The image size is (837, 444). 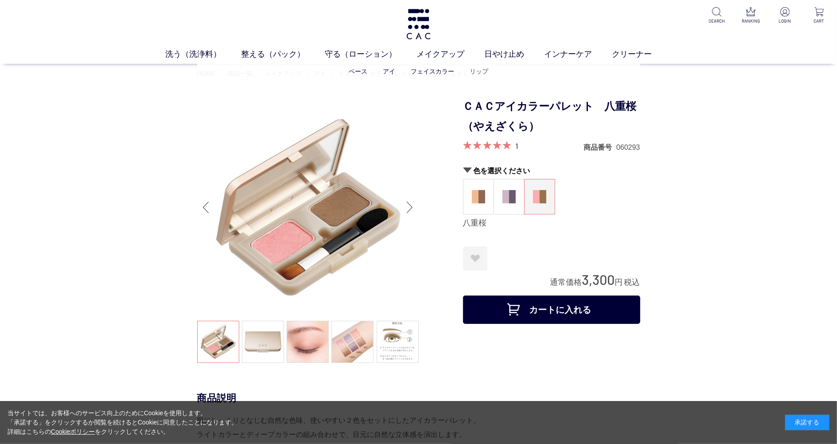 What do you see at coordinates (475, 258) in the screenshot?
I see `a: お気に入りに登録する` at bounding box center [475, 258].